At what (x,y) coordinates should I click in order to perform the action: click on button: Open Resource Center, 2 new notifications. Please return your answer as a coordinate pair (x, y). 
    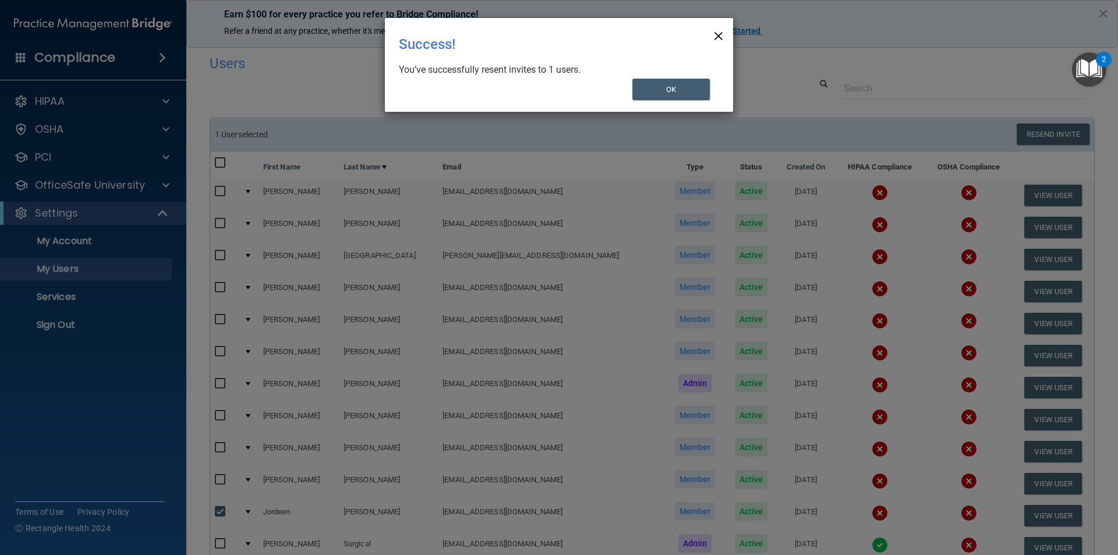
    Looking at the image, I should click on (1089, 69).